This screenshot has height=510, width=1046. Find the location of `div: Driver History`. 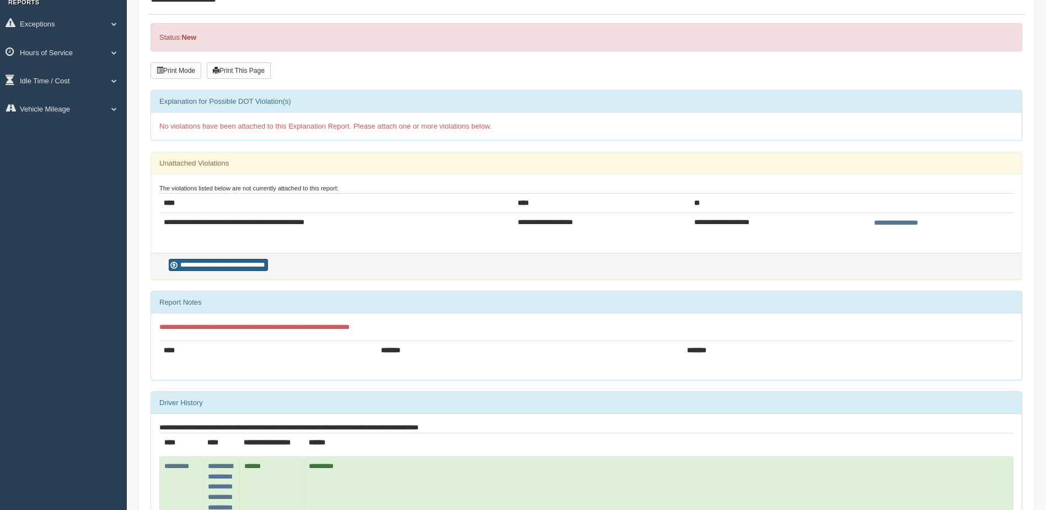

div: Driver History is located at coordinates (586, 403).